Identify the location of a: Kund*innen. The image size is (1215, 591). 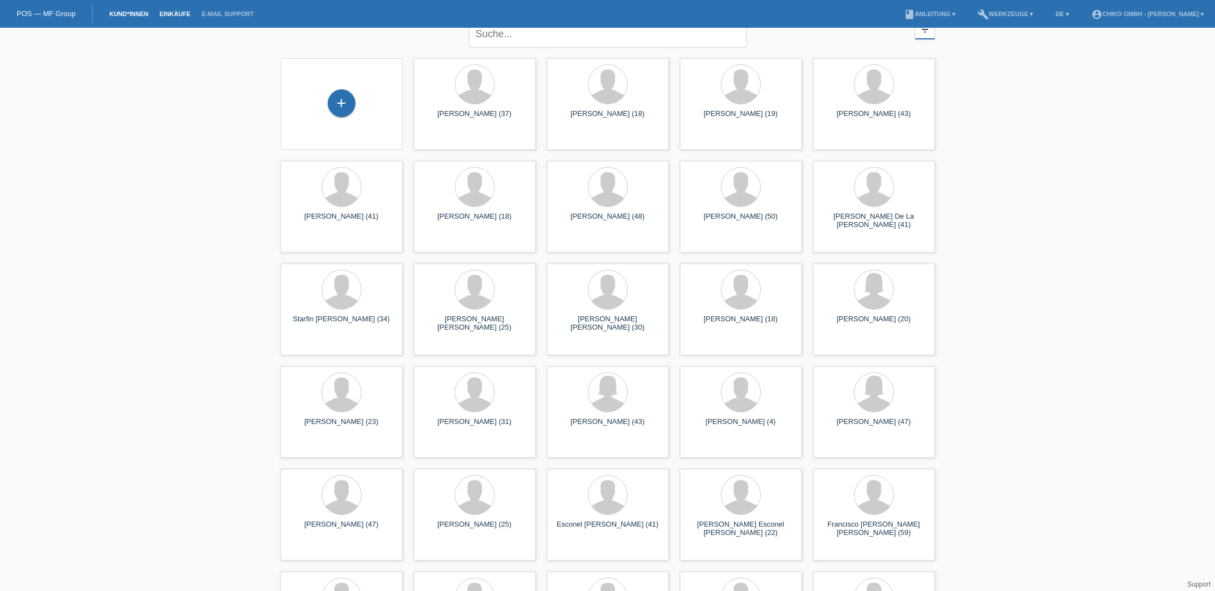
(129, 14).